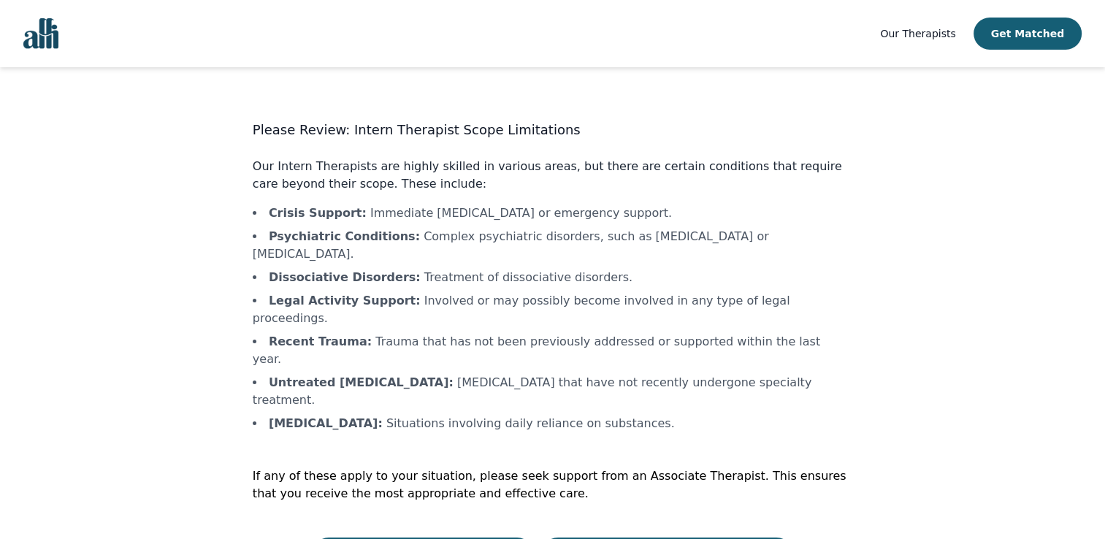 The height and width of the screenshot is (539, 1105). What do you see at coordinates (552, 485) in the screenshot?
I see `p: If any of these apply to your situation, please seek support from an Associate Therapist. This en...` at bounding box center [552, 485].